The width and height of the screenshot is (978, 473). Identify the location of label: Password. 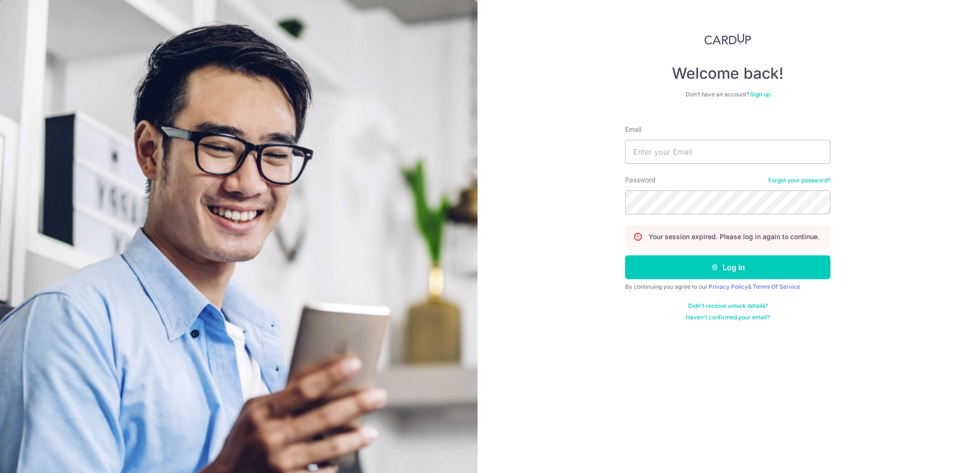
(640, 180).